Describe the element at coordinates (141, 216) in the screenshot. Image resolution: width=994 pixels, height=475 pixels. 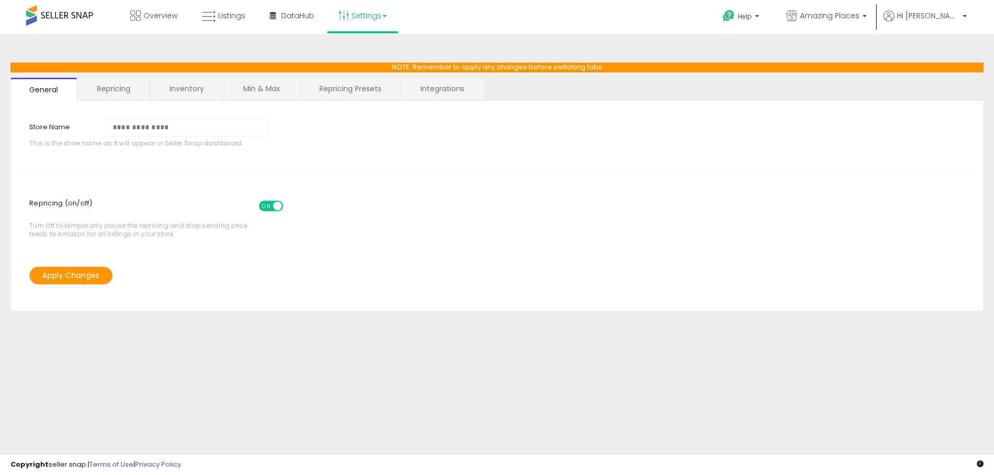
I see `span: Turn Off to temporarily pause the repricing and stop sending price feeds to Amazon for all listin...` at that location.